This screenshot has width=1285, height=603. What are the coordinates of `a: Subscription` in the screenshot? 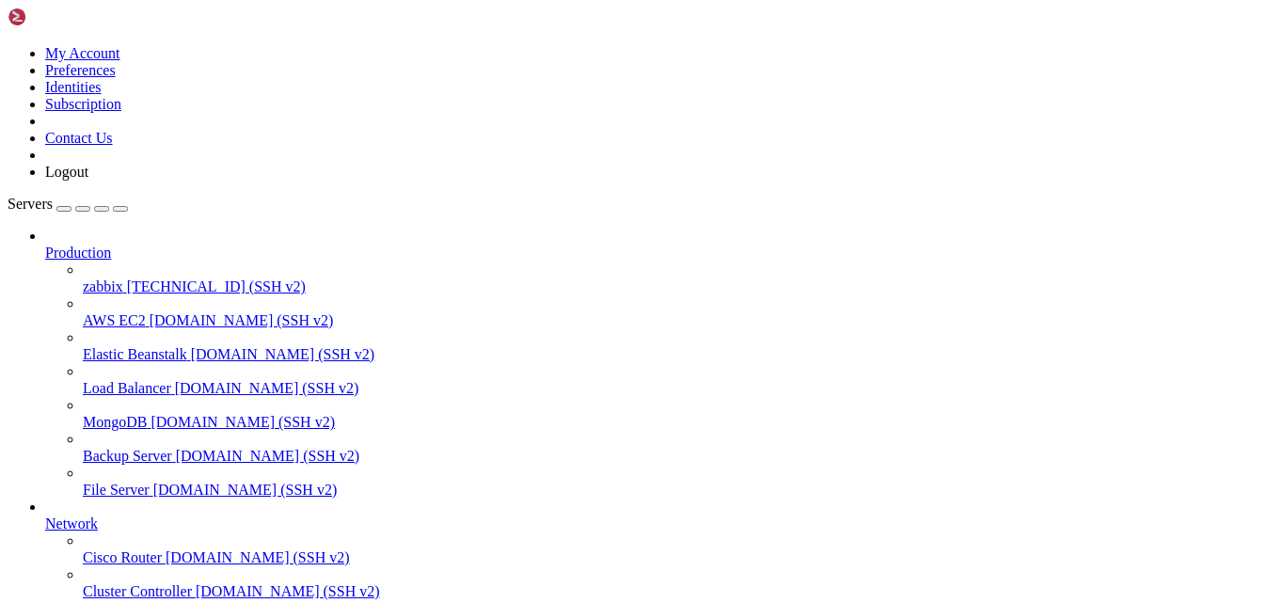 It's located at (83, 103).